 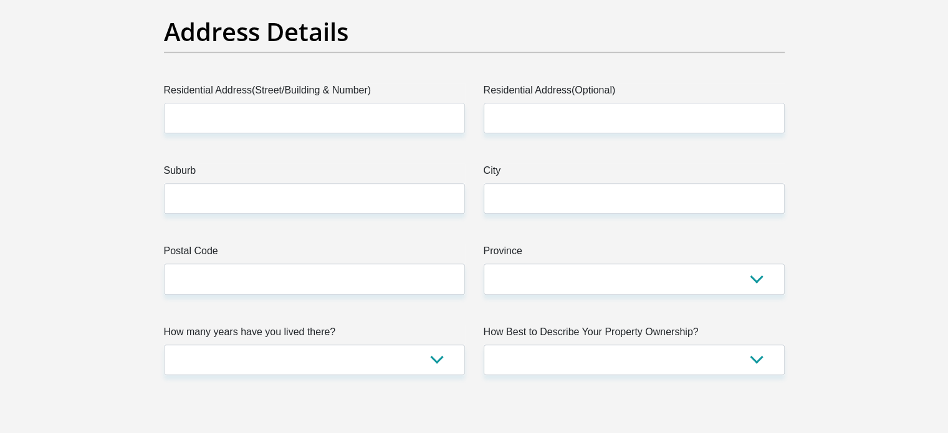 What do you see at coordinates (474, 32) in the screenshot?
I see `h2: Address Details` at bounding box center [474, 32].